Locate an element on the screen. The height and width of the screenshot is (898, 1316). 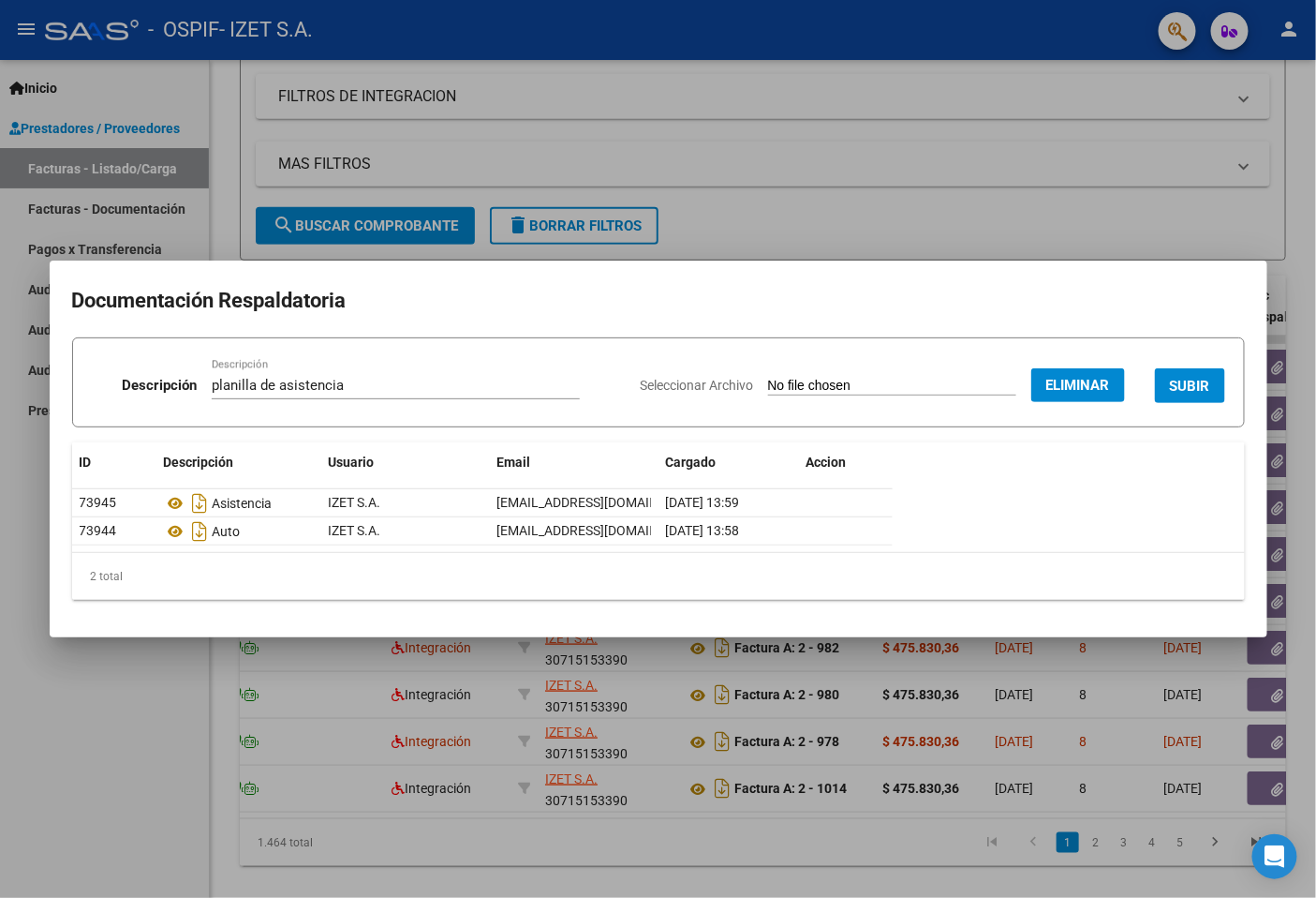
div: Open Intercom Messenger is located at coordinates (1275, 856).